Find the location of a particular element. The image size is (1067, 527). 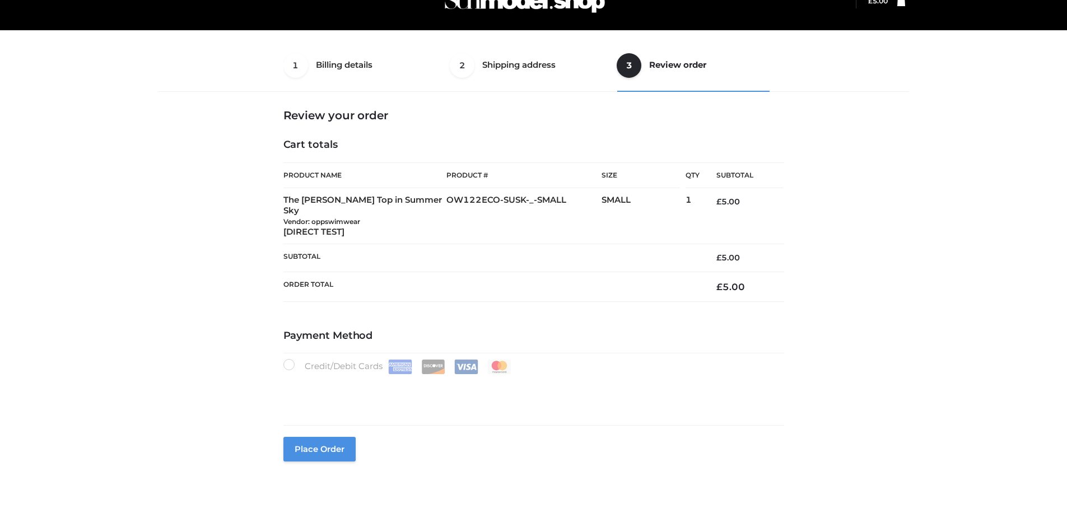

small: Vendor: oppswimwear is located at coordinates (322, 221).